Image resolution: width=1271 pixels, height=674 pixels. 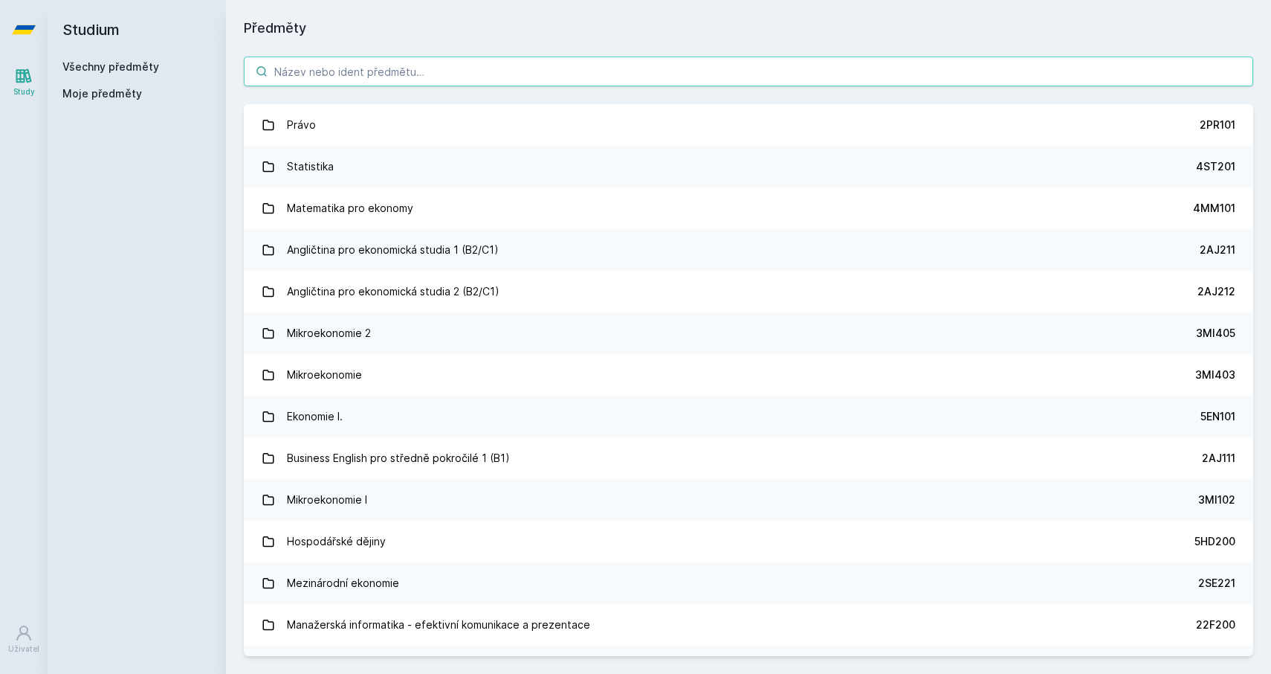 I want to click on a: Matematika pro ekonomy 4MM101, so click(x=749, y=208).